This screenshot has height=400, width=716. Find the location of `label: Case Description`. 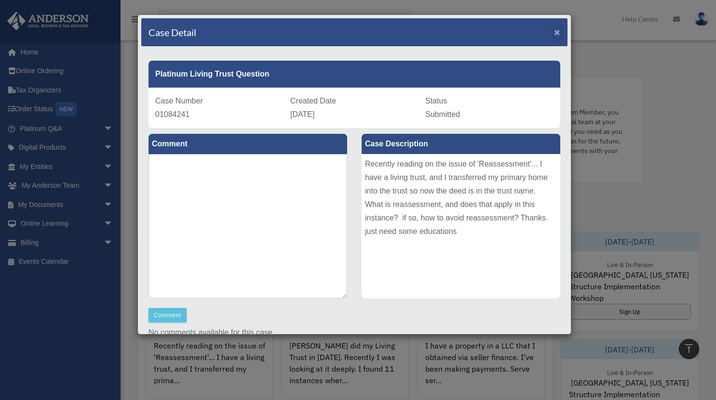

label: Case Description is located at coordinates (461, 144).